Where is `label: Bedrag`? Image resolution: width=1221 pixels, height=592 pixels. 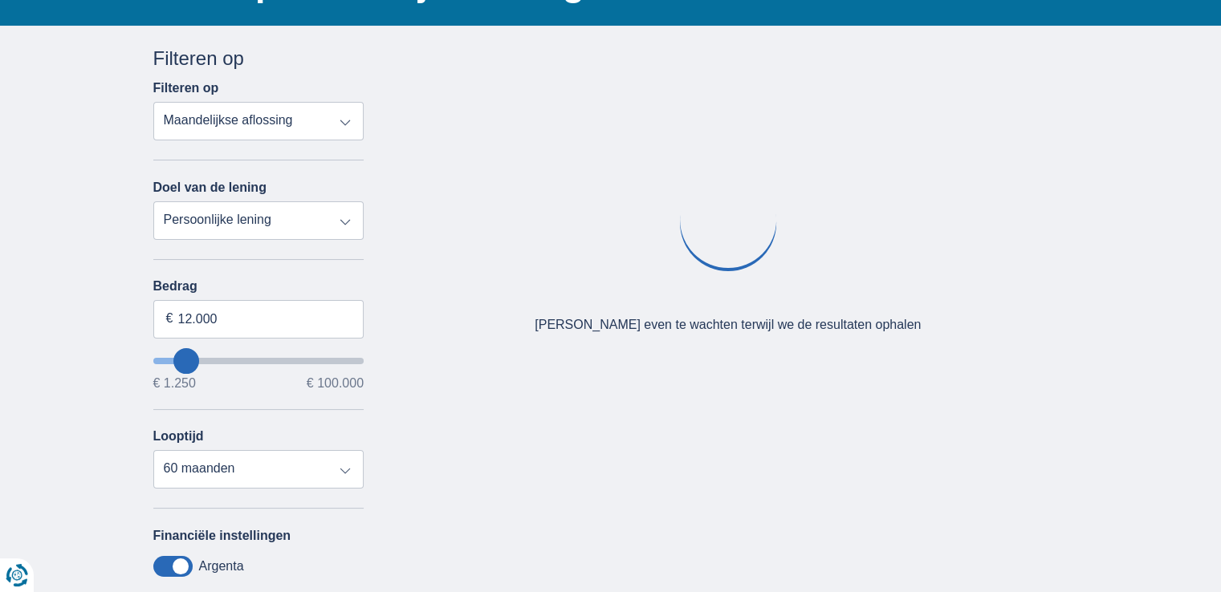 label: Bedrag is located at coordinates (258, 287).